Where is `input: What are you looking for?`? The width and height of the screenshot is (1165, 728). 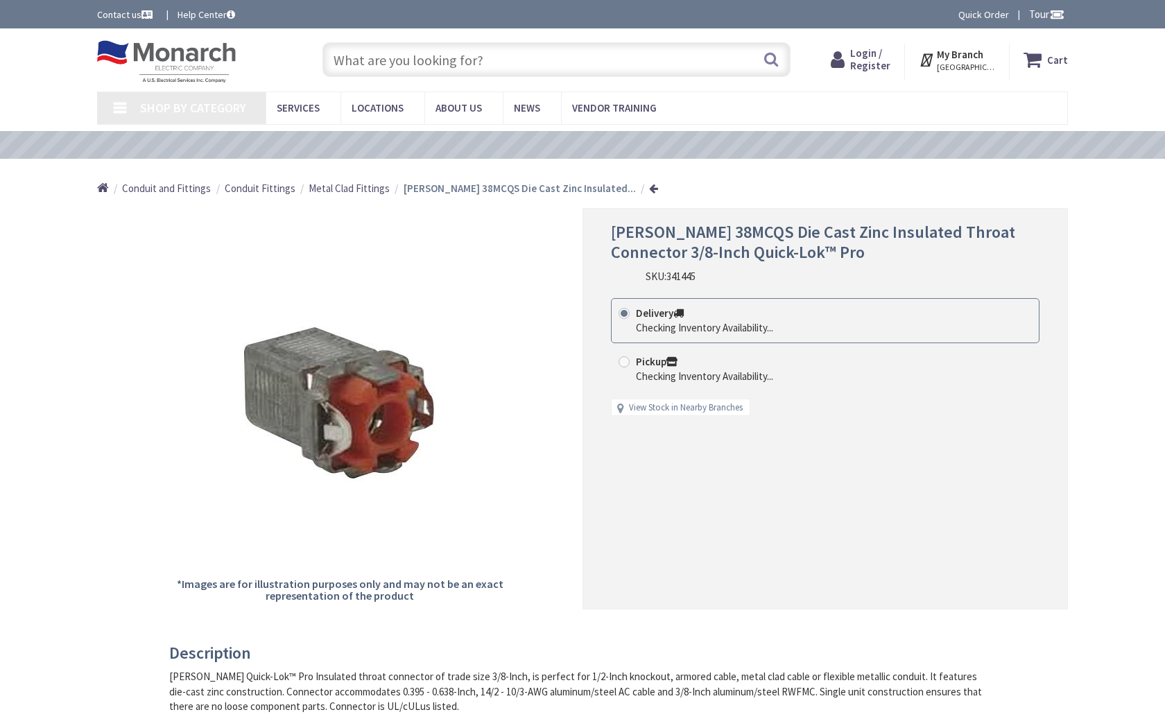
input: What are you looking for? is located at coordinates (556, 60).